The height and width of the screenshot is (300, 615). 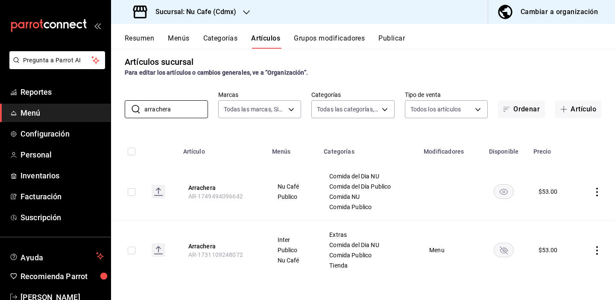 What do you see at coordinates (369, 187) in the screenshot?
I see `span: Comida del Día Publico` at bounding box center [369, 187].